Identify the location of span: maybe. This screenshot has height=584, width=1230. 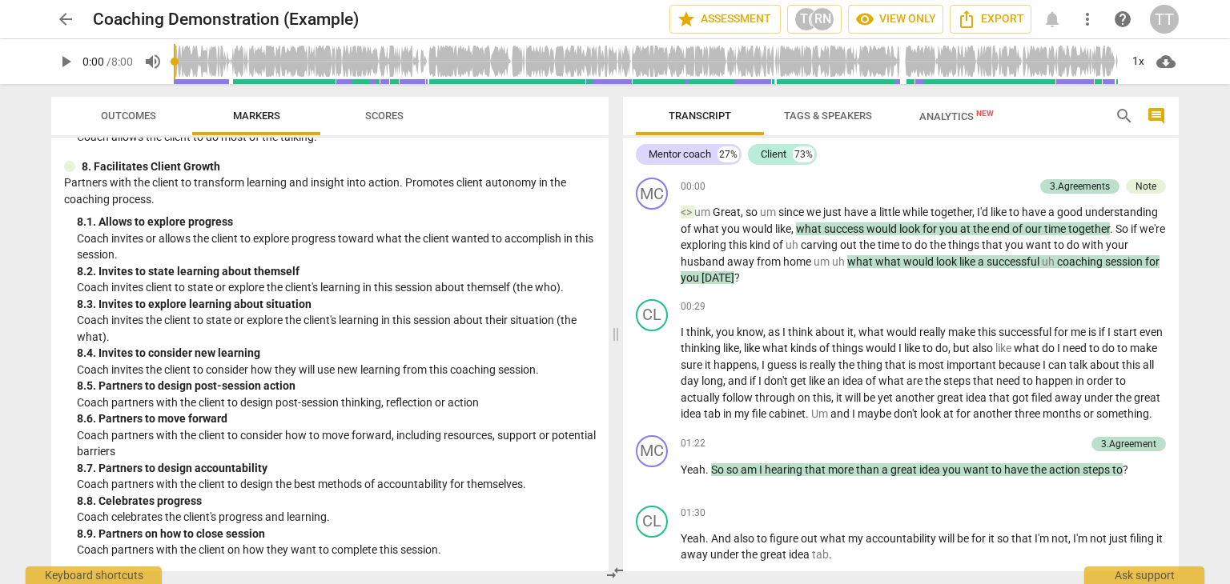
(875, 414).